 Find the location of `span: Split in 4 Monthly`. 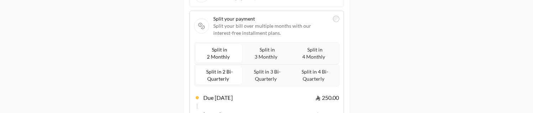

span: Split in 4 Monthly is located at coordinates (315, 53).